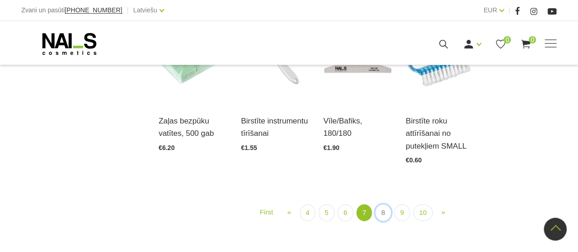 The height and width of the screenshot is (252, 578). I want to click on a: 6, so click(345, 213).